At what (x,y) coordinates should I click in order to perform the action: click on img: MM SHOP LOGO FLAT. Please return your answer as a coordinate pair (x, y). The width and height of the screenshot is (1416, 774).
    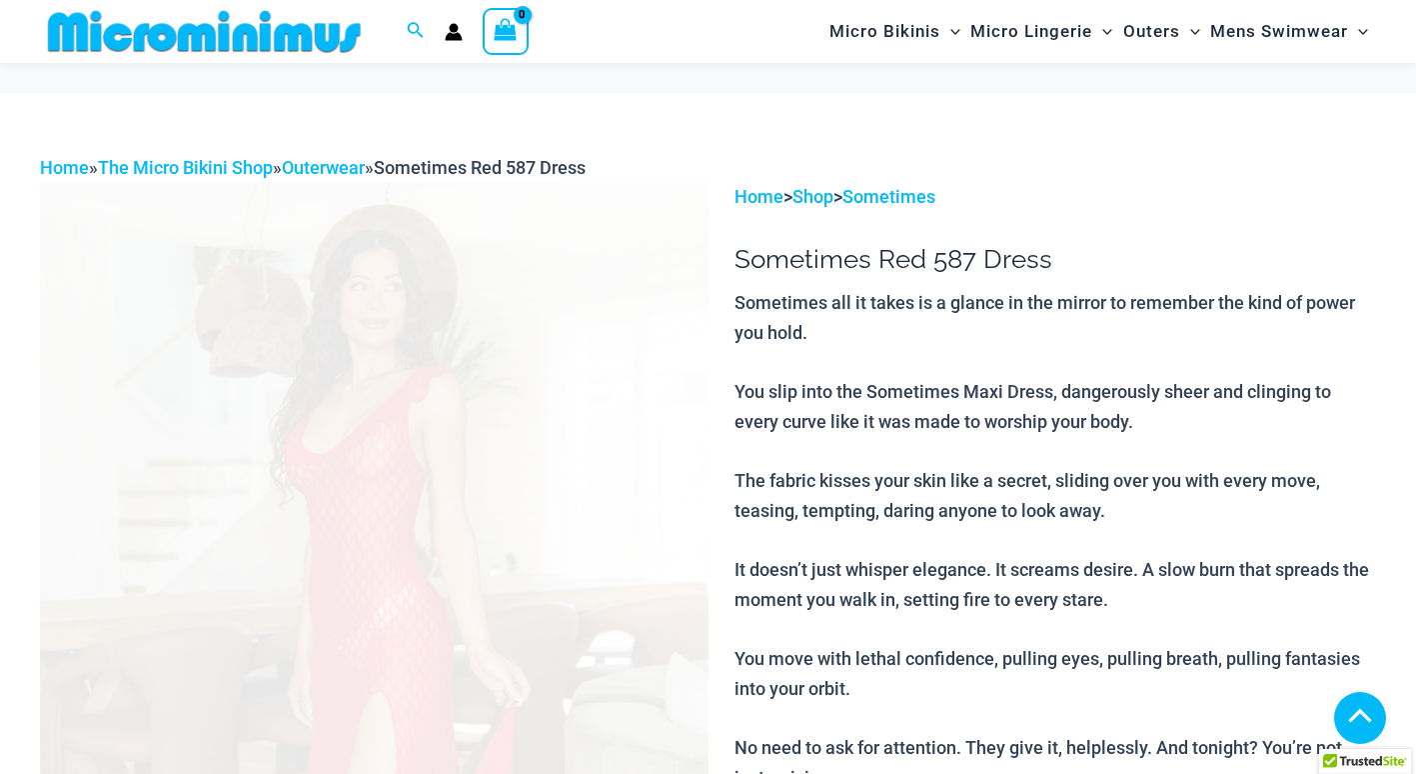
    Looking at the image, I should click on (204, 31).